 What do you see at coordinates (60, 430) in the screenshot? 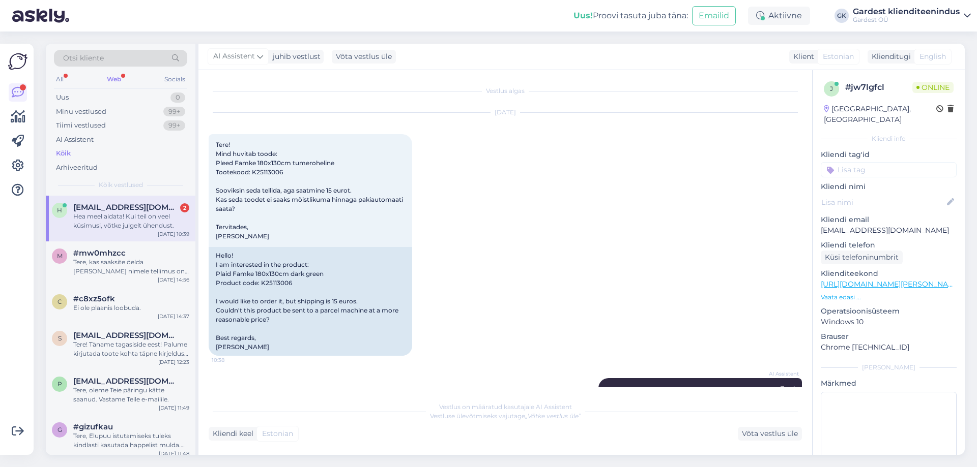
I see `span: g` at bounding box center [60, 430].